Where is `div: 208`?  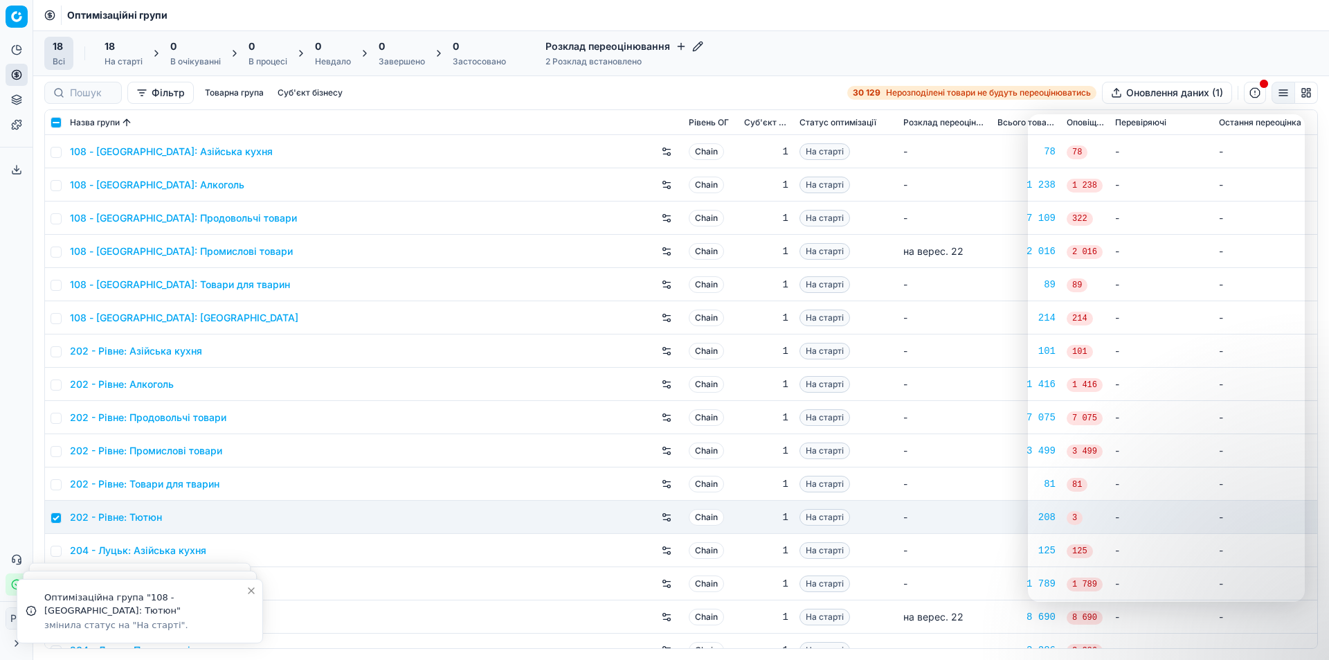 div: 208 is located at coordinates (1027, 517).